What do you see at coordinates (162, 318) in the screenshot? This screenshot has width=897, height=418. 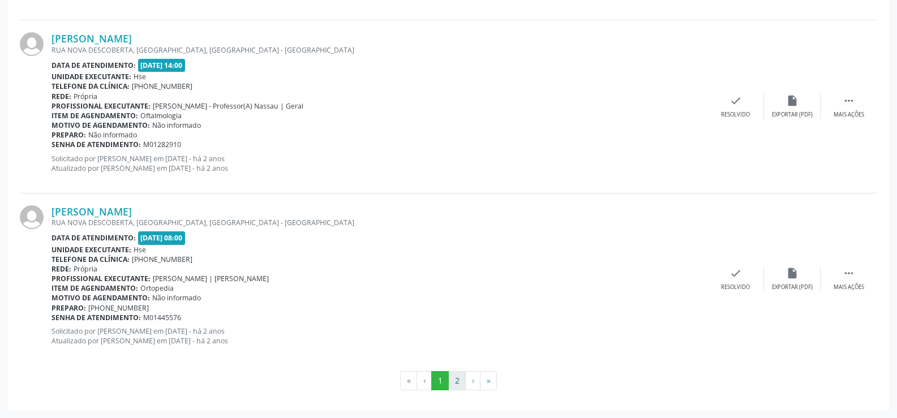 I see `span: M01445576` at bounding box center [162, 318].